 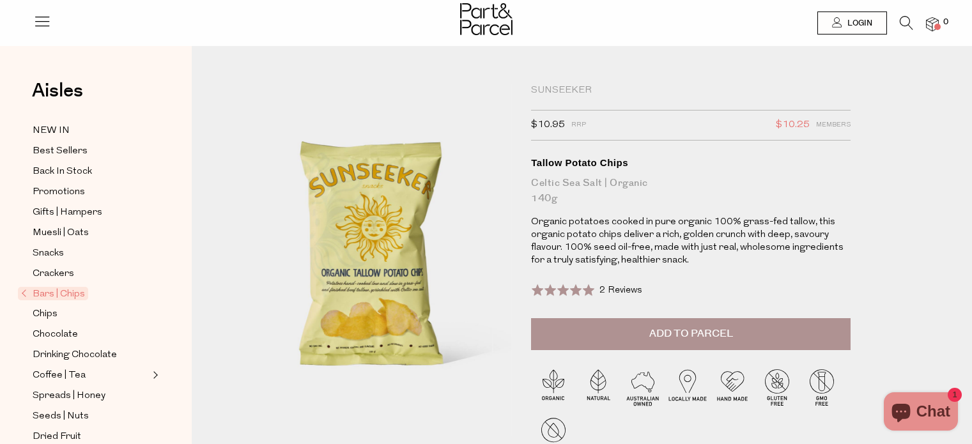 What do you see at coordinates (691, 241) in the screenshot?
I see `p: Organic potatoes cooked in pure organic 100% grass-fed tallow, this organic potato chips deliver ...` at bounding box center [691, 241].